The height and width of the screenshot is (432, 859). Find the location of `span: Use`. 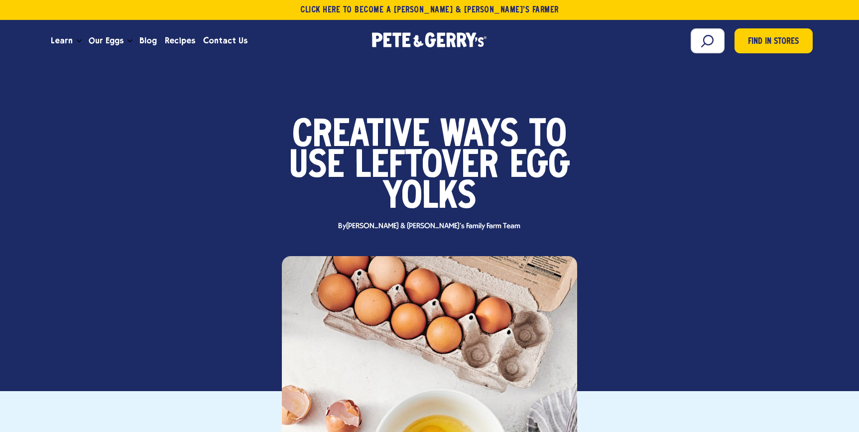

span: Use is located at coordinates (317, 167).